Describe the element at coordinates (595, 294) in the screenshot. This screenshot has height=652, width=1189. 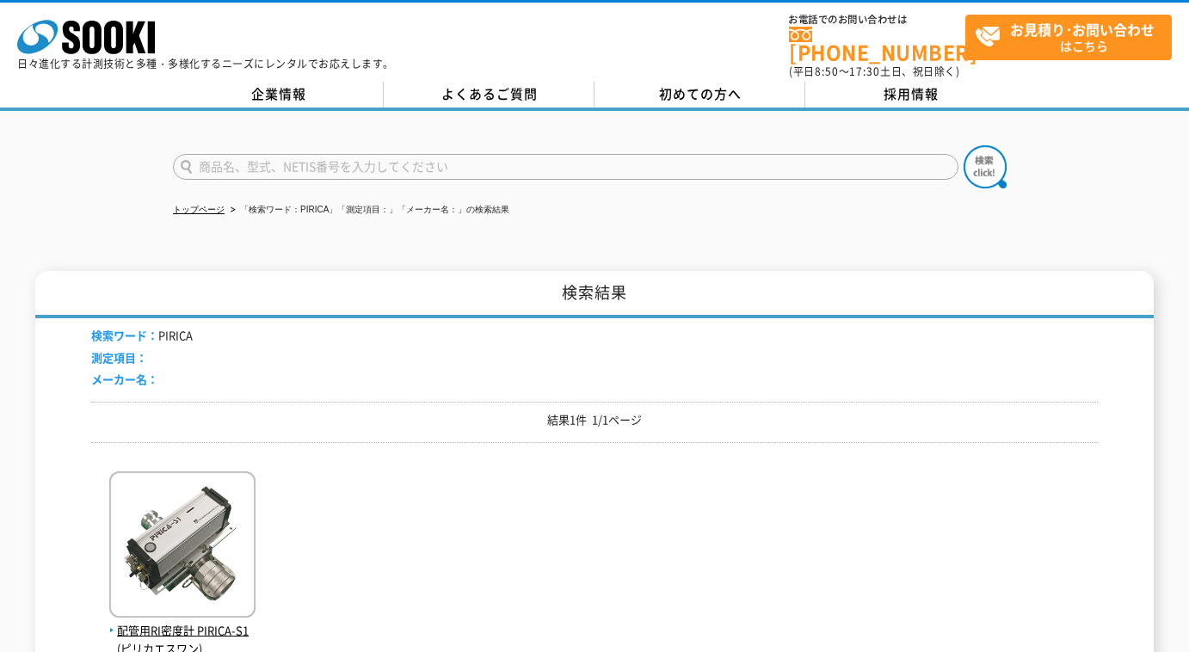
I see `h1: 検索結果` at that location.